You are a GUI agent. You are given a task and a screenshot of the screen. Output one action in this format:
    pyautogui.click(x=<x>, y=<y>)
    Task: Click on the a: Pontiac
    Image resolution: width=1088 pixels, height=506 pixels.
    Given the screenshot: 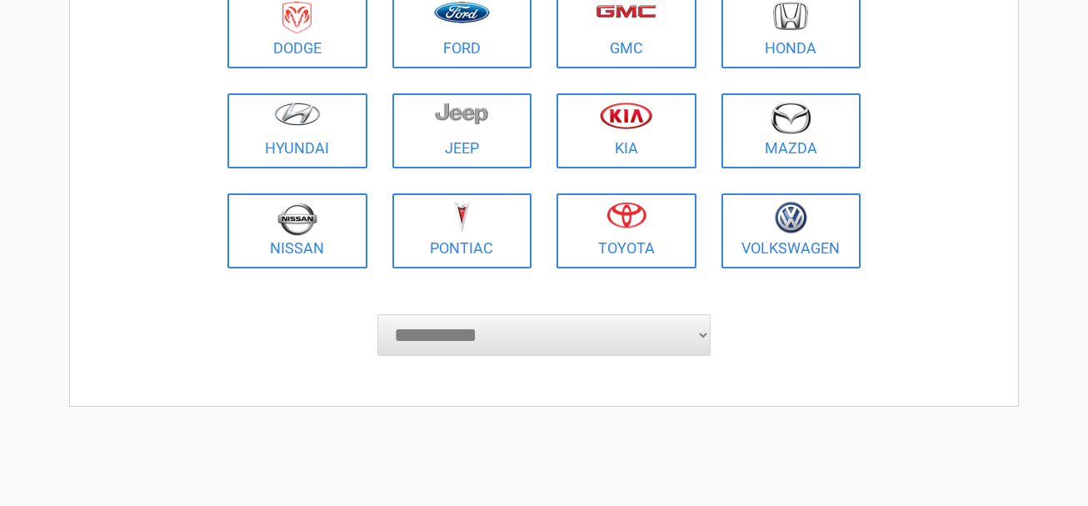 What is the action you would take?
    pyautogui.click(x=462, y=231)
    